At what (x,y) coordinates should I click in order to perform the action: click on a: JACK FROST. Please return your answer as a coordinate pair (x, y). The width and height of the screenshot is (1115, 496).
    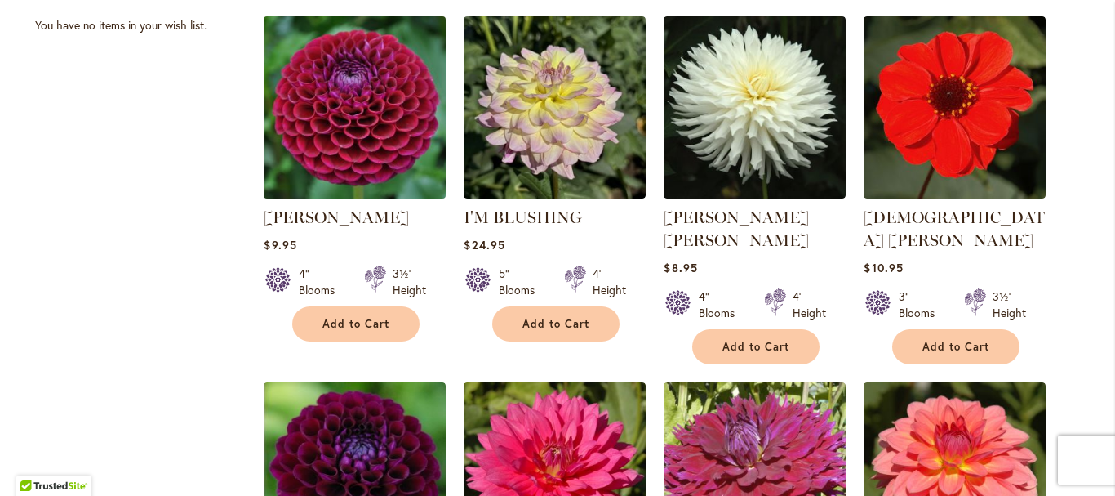
    Looking at the image, I should click on (755, 194).